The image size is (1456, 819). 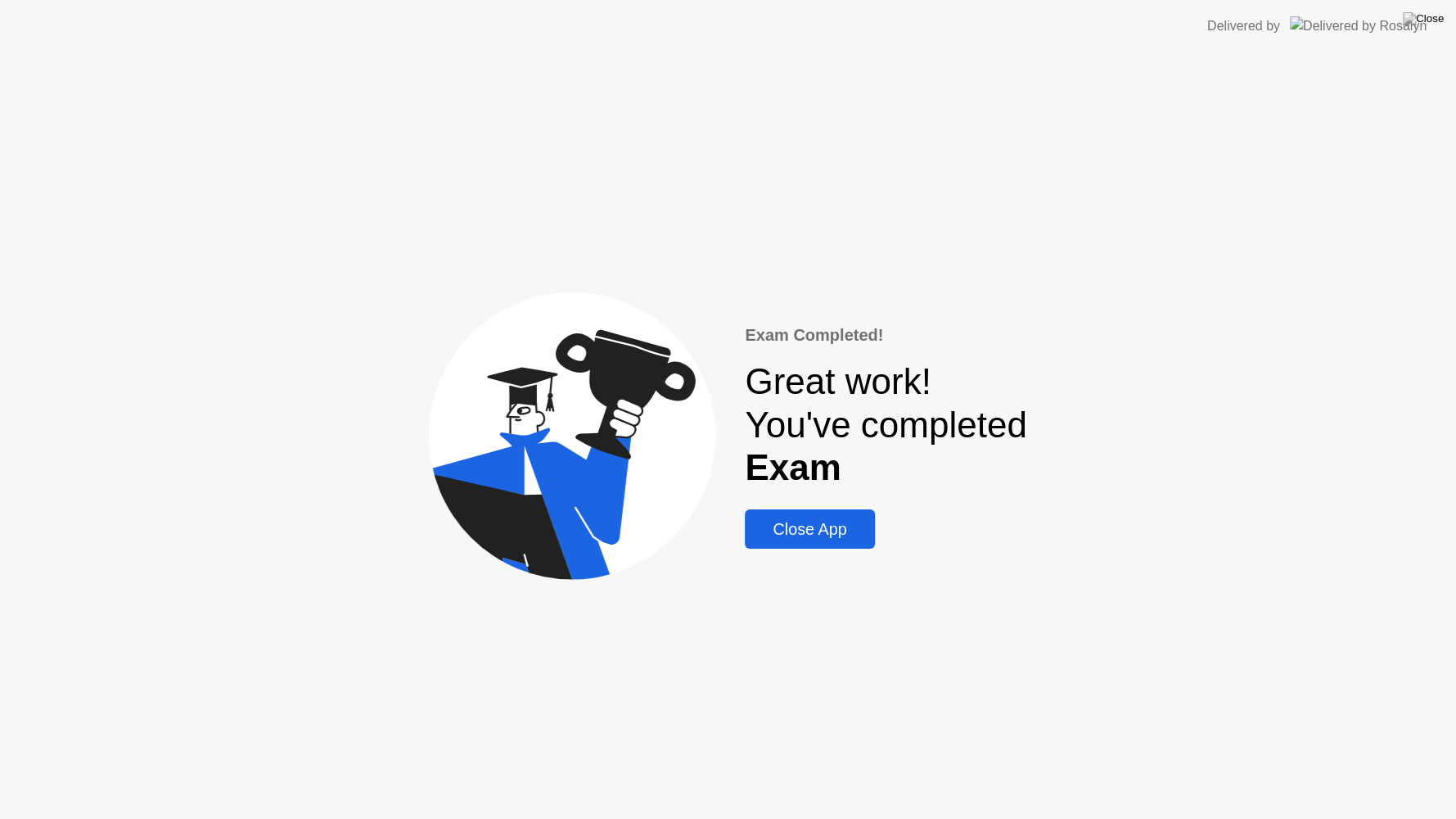 What do you see at coordinates (809, 528) in the screenshot?
I see `button: Close App` at bounding box center [809, 528].